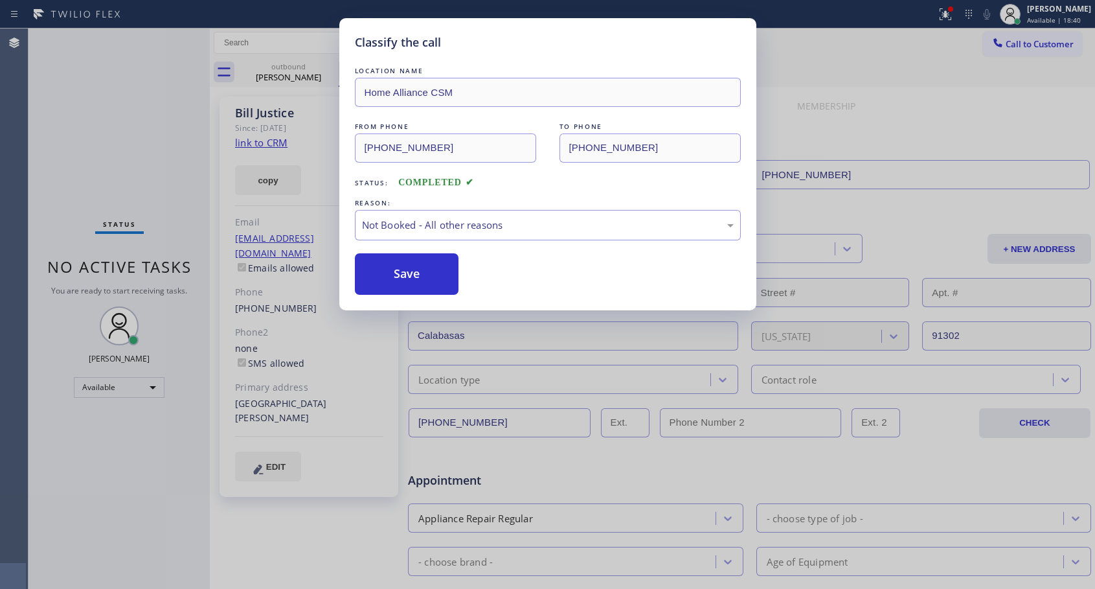 Image resolution: width=1095 pixels, height=589 pixels. I want to click on div: Not Booked - All other reasons, so click(548, 225).